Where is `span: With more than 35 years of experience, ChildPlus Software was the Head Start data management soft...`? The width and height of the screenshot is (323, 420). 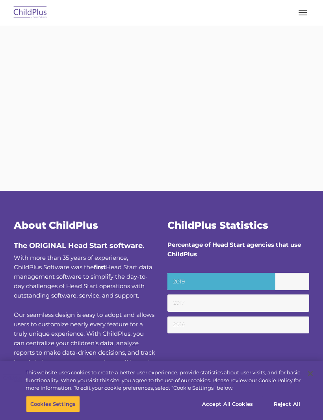 span: With more than 35 years of experience, ChildPlus Software was the Head Start data management soft... is located at coordinates (83, 277).